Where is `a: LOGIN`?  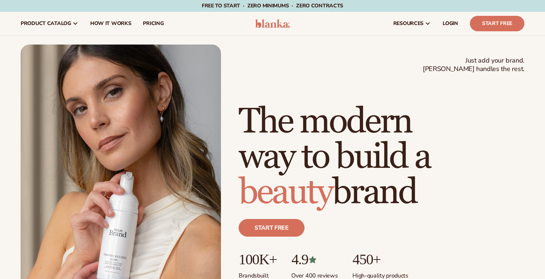 a: LOGIN is located at coordinates (450, 24).